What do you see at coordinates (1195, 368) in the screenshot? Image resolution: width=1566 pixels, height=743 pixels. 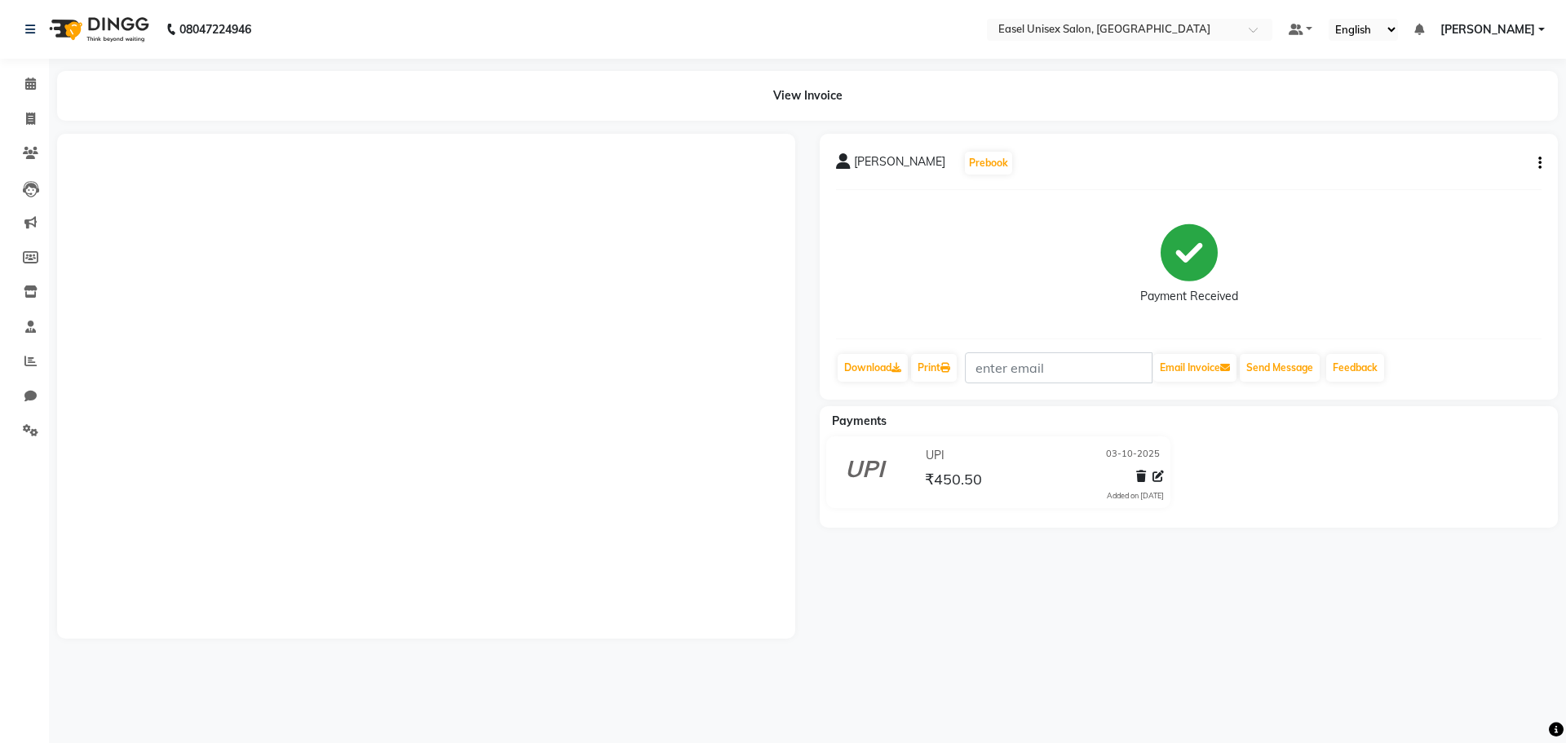 I see `button: Email Invoice` at bounding box center [1195, 368].